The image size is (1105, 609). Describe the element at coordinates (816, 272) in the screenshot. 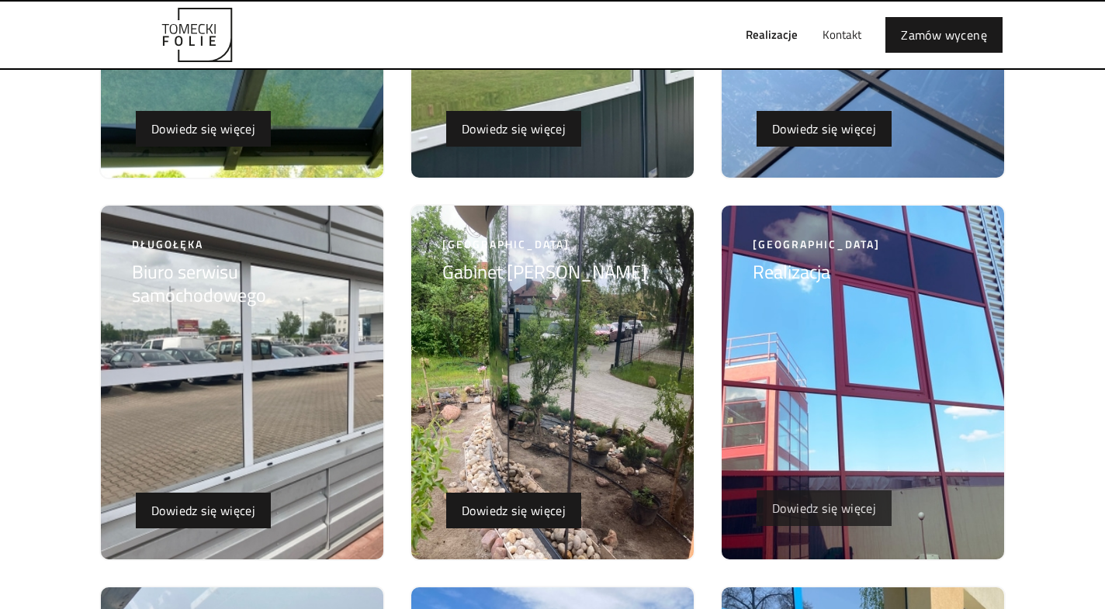

I see `h5: Realizacja` at that location.